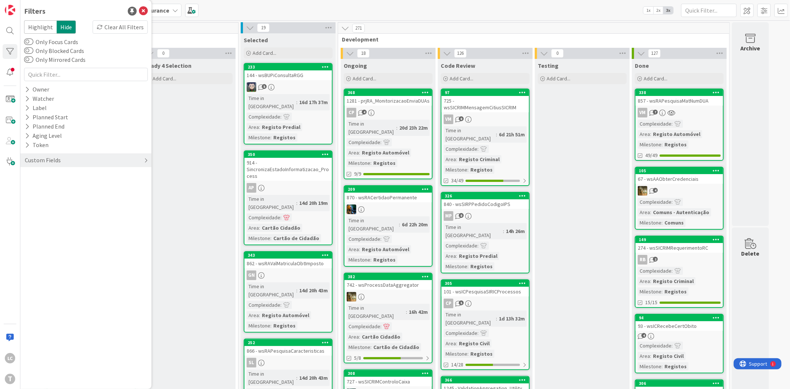 This screenshot has height=389, width=790. I want to click on span: 0, so click(163, 53).